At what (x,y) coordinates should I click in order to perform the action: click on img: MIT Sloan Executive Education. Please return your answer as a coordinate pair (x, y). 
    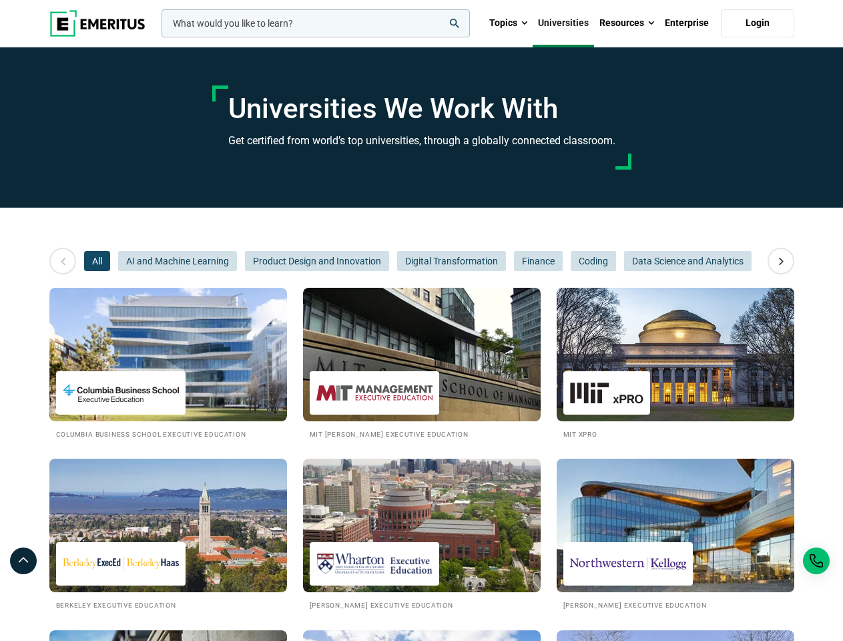
    Looking at the image, I should click on (375, 393).